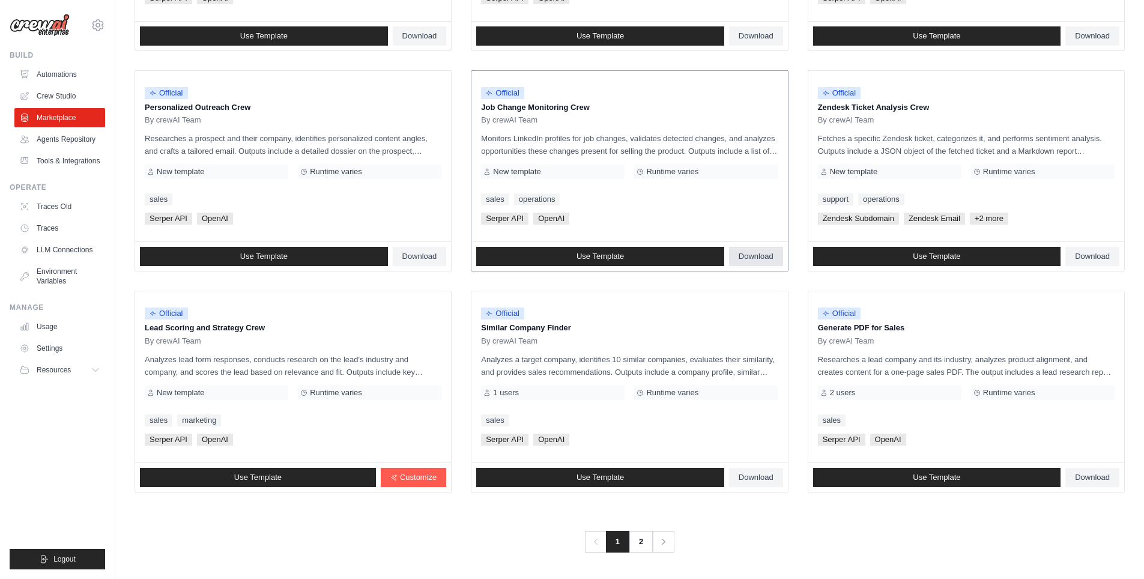 This screenshot has width=1144, height=579. What do you see at coordinates (57, 187) in the screenshot?
I see `div: Operate` at bounding box center [57, 187].